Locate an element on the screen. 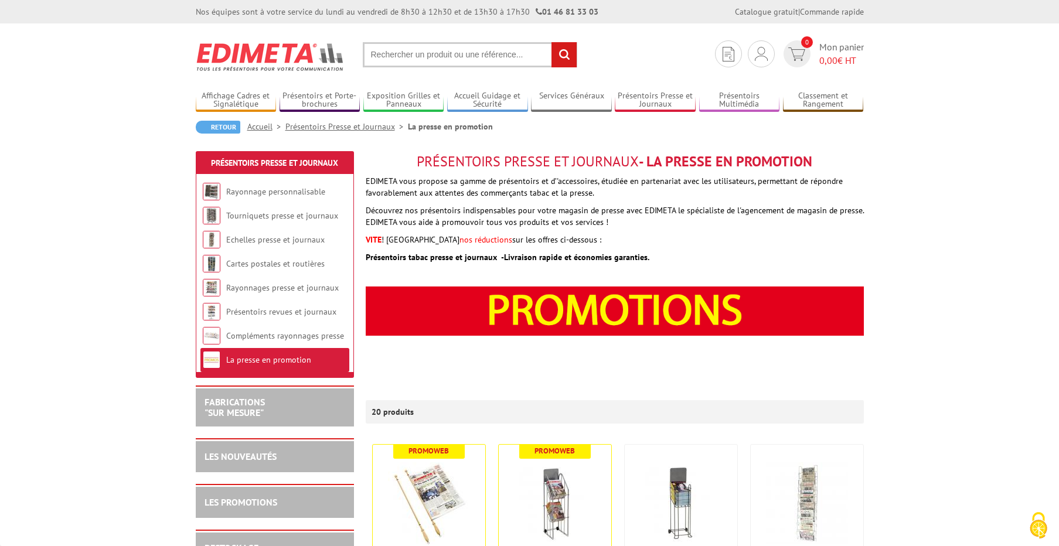 The height and width of the screenshot is (546, 1059). a: Commande rapide is located at coordinates (832, 12).